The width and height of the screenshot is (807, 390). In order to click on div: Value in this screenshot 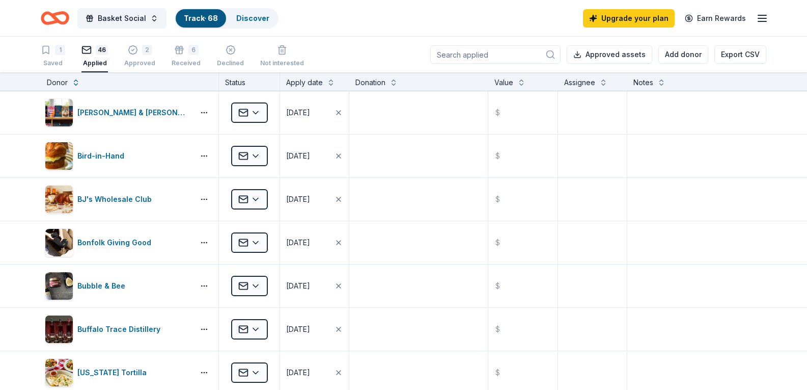, I will do `click(504, 82)`.